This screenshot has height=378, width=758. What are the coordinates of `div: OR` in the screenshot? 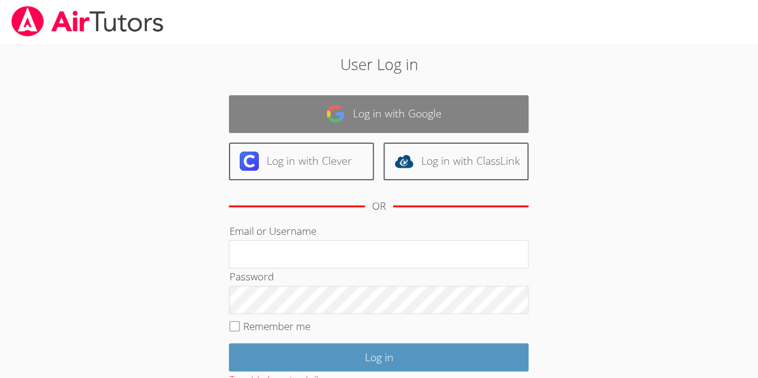 It's located at (378, 206).